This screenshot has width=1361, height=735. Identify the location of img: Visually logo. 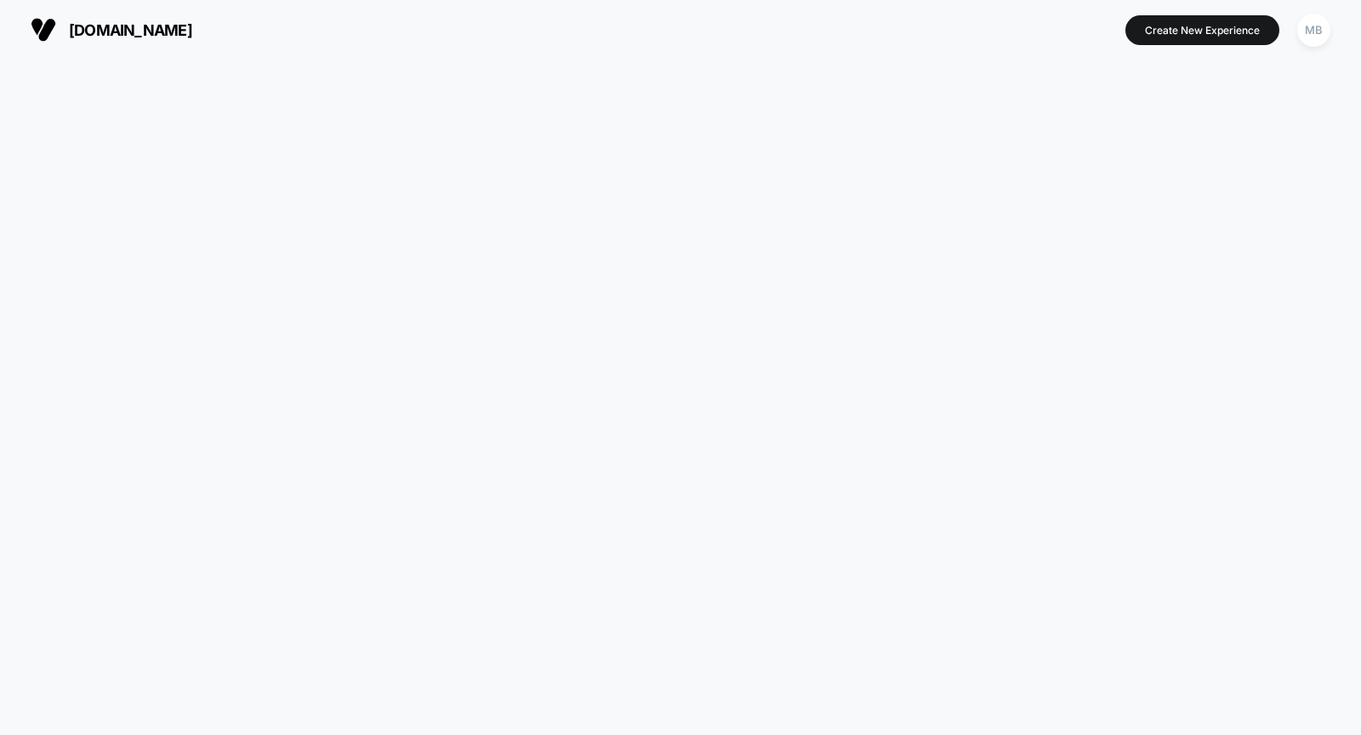
(43, 30).